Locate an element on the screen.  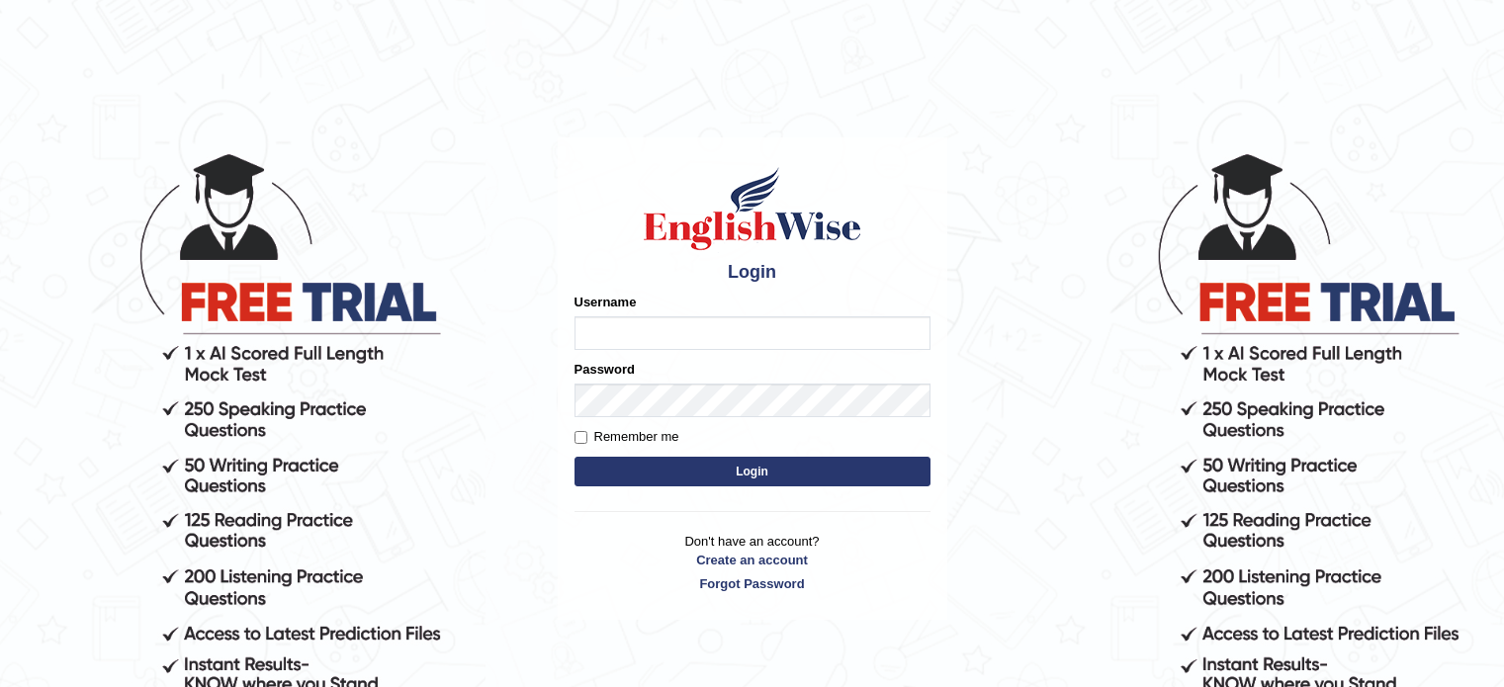
input: Remember me is located at coordinates (581, 437).